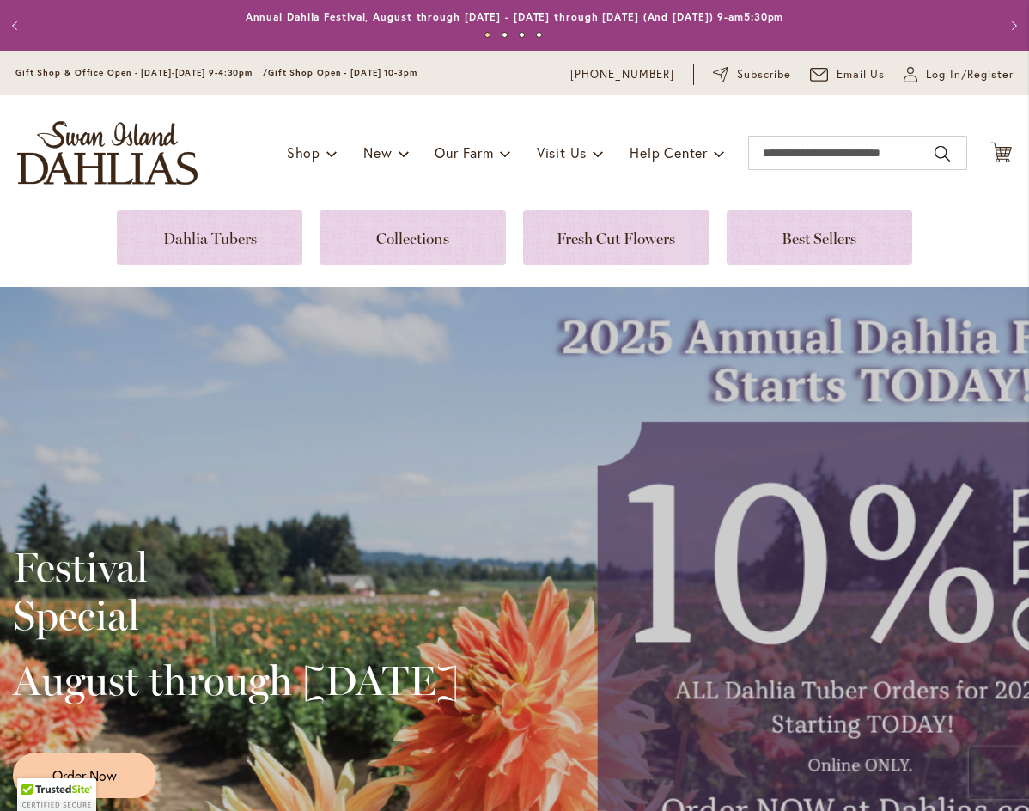  I want to click on a: Log In/Register, so click(959, 75).